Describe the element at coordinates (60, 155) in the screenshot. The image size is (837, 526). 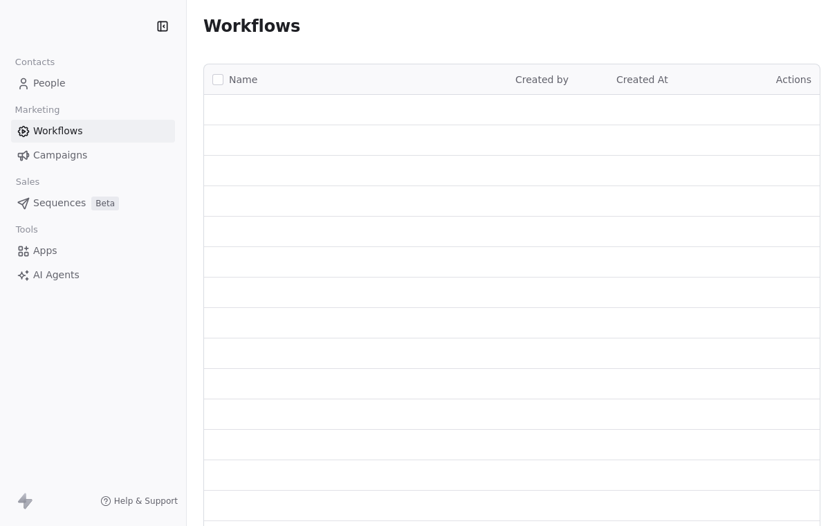
I see `span: Campaigns` at that location.